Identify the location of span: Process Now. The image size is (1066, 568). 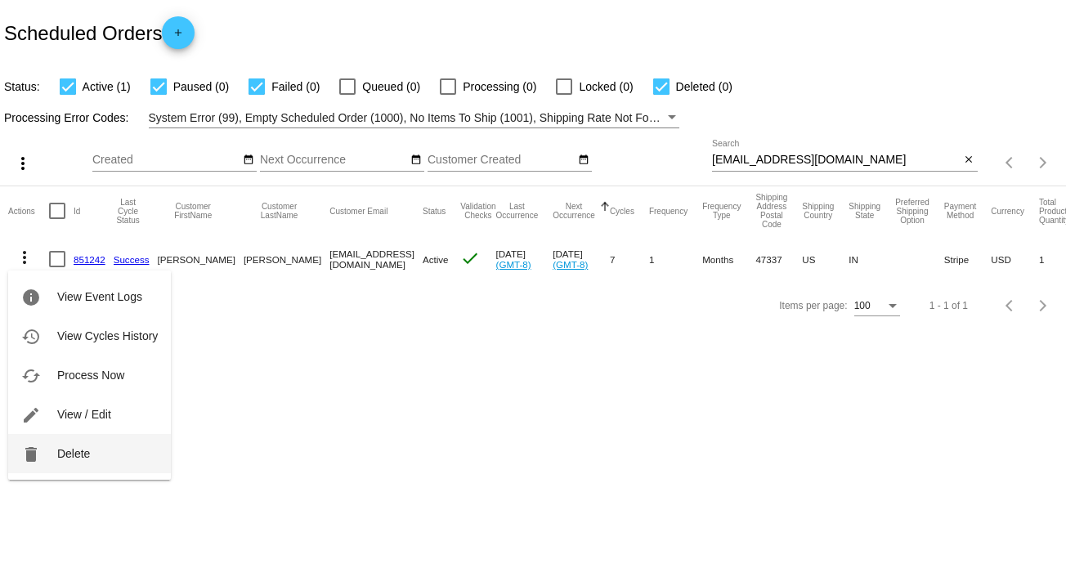
(91, 375).